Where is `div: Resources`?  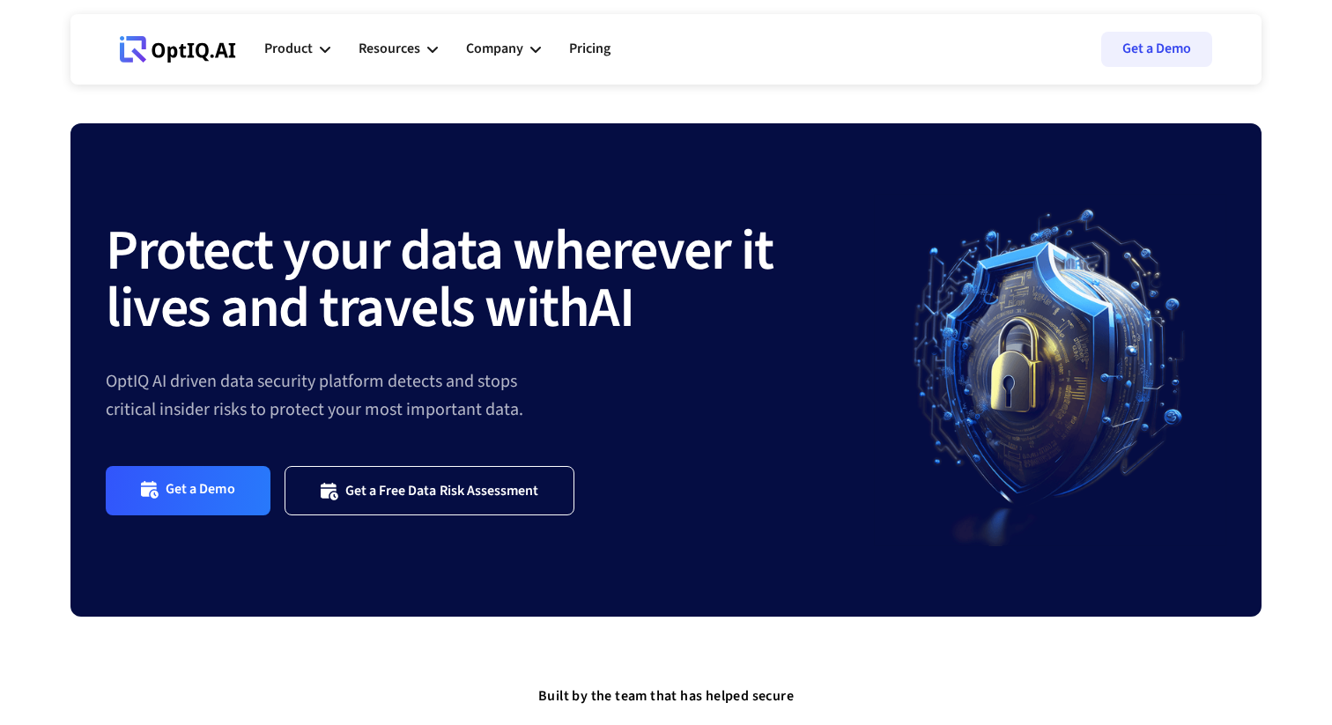
div: Resources is located at coordinates (389, 48).